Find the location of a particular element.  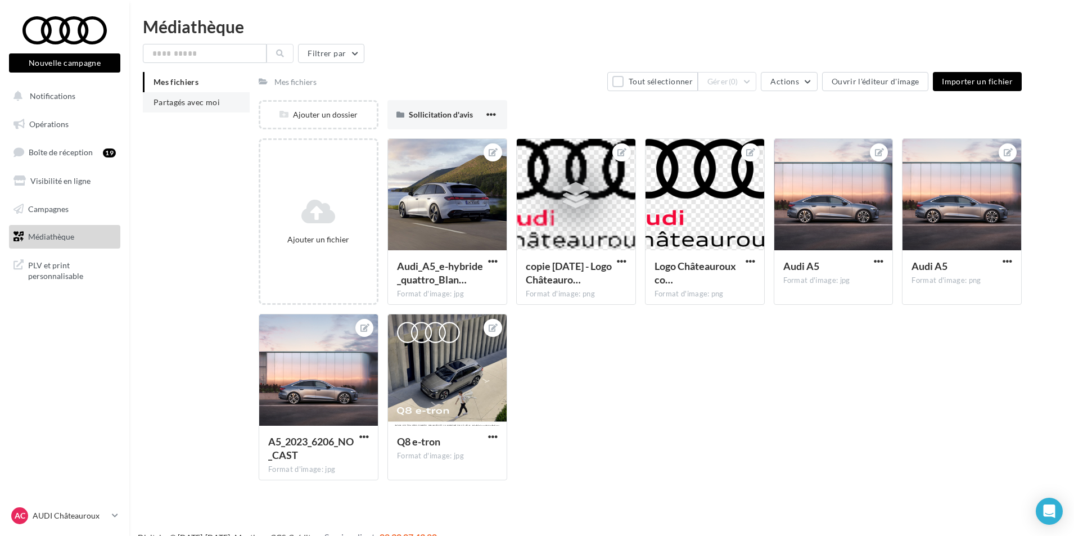

button: Importer un fichier is located at coordinates (977, 82).